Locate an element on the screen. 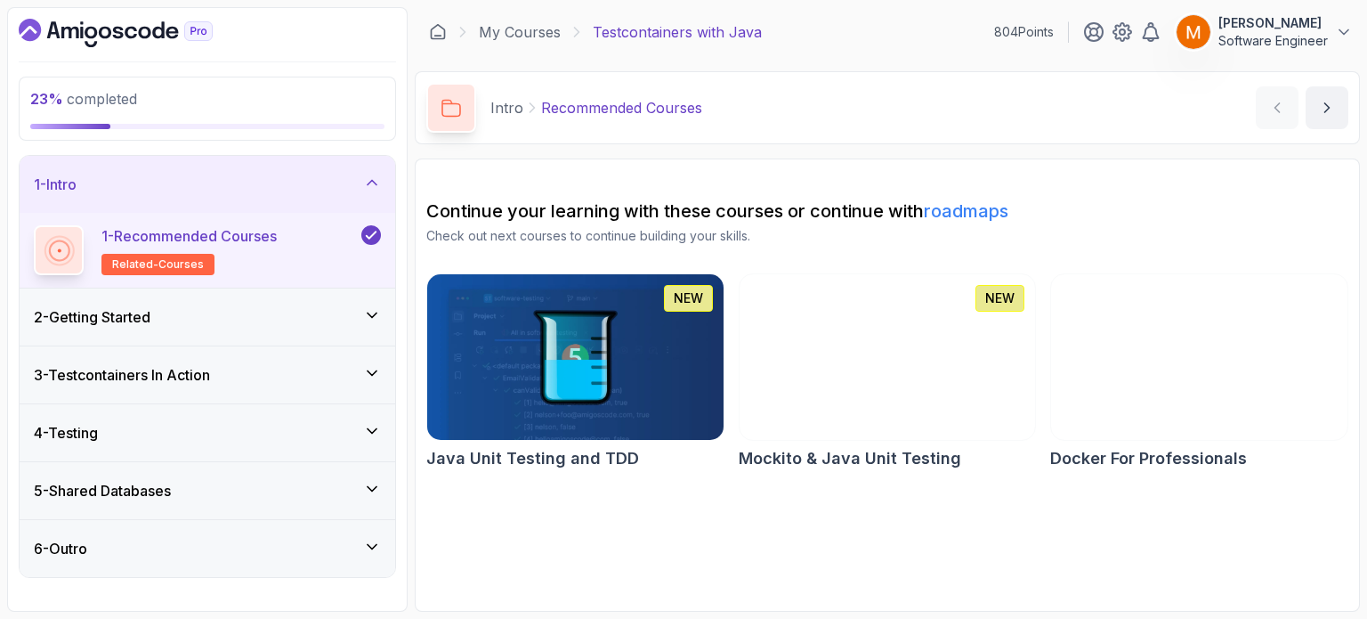 The height and width of the screenshot is (619, 1367). button: previous content is located at coordinates (1277, 108).